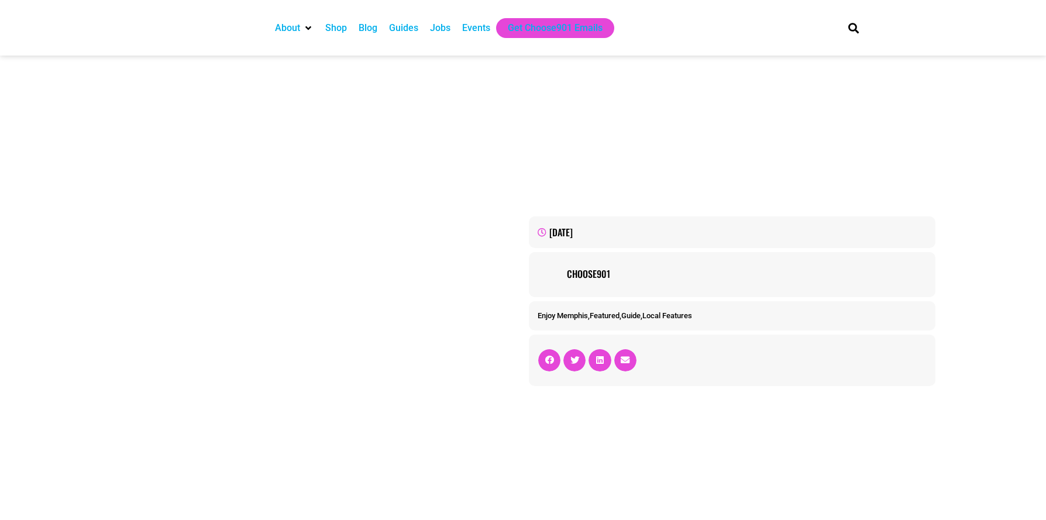  Describe the element at coordinates (599, 360) in the screenshot. I see `div: Share on linkedin` at that location.